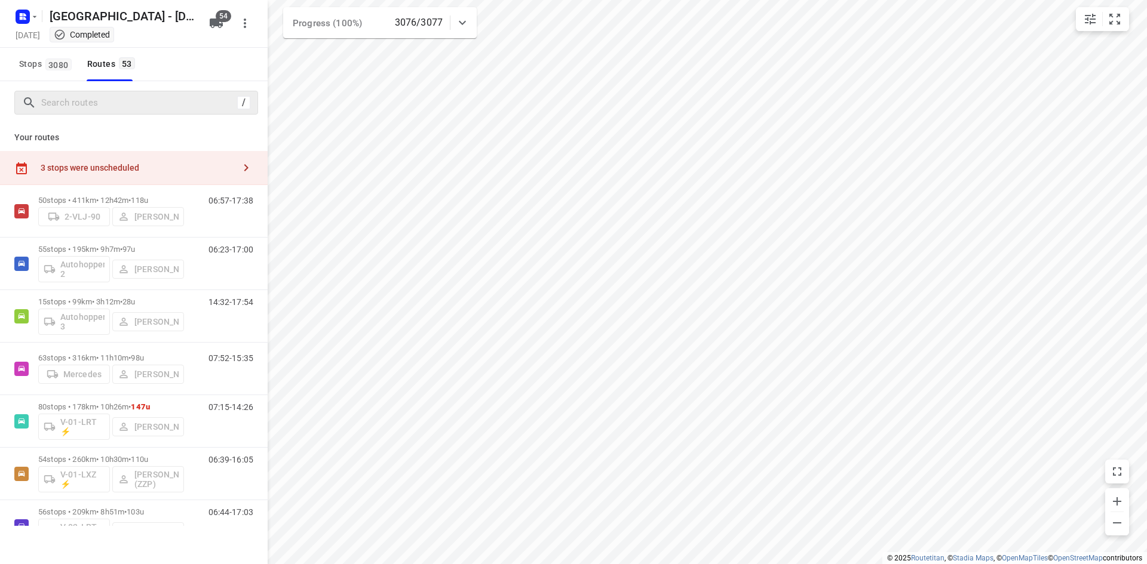 This screenshot has height=564, width=1147. I want to click on p: 06:57-17:38, so click(231, 201).